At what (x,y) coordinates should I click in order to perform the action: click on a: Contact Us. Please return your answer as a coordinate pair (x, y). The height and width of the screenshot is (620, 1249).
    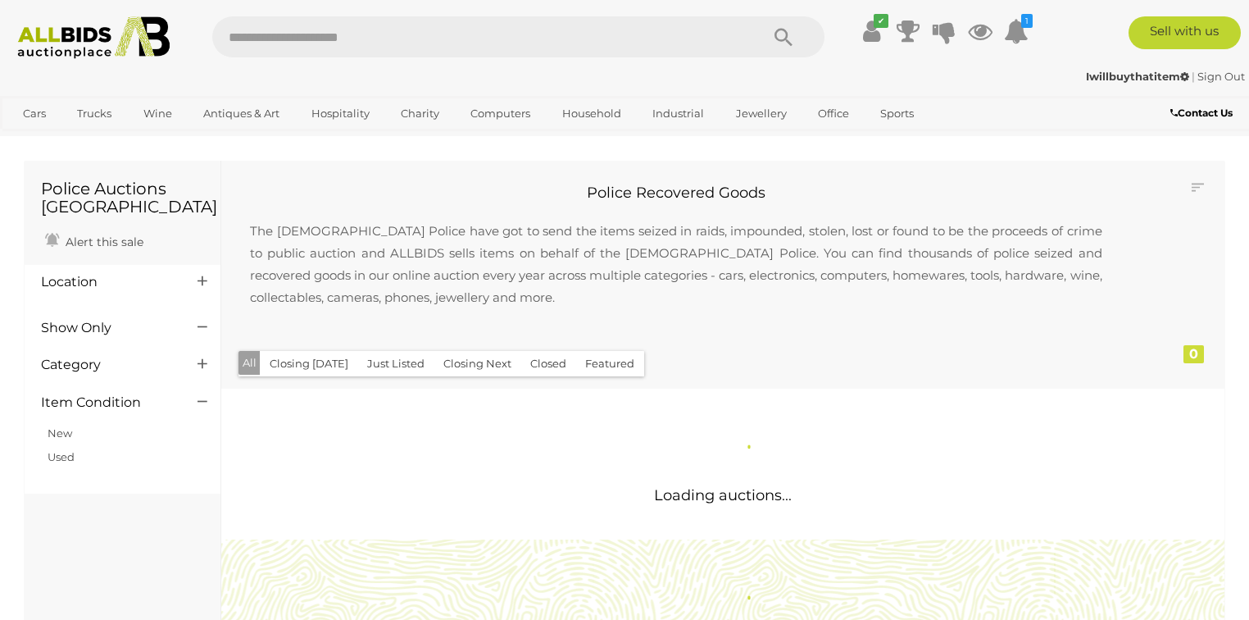
    Looking at the image, I should click on (1204, 113).